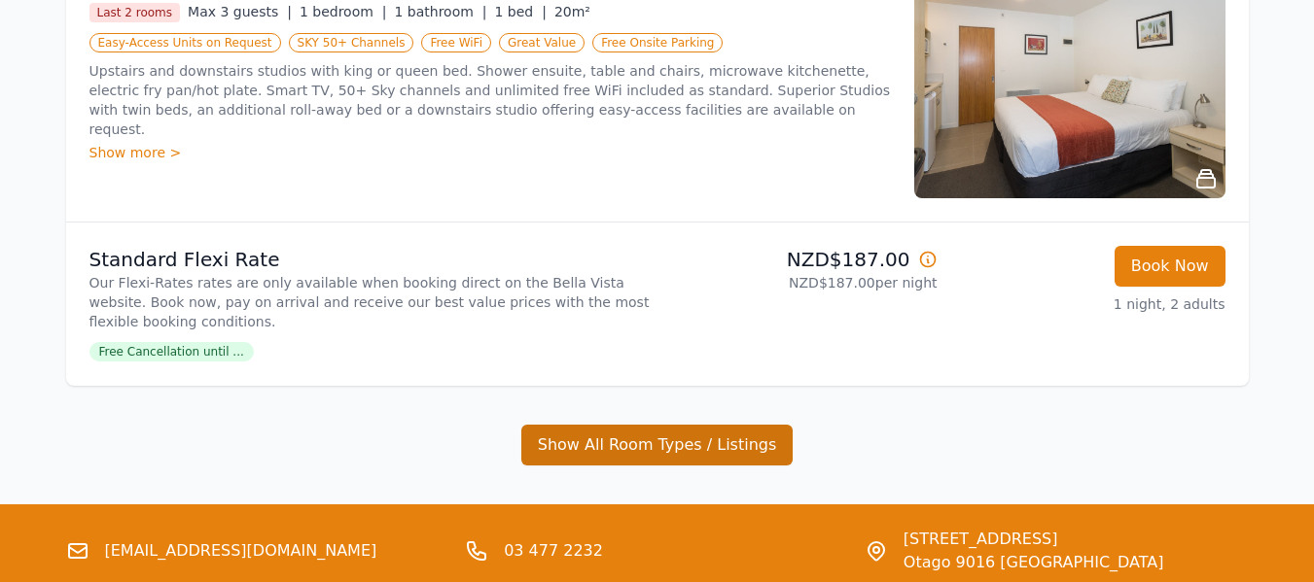 The height and width of the screenshot is (582, 1314). Describe the element at coordinates (135, 13) in the screenshot. I see `span: Last 2 rooms` at that location.